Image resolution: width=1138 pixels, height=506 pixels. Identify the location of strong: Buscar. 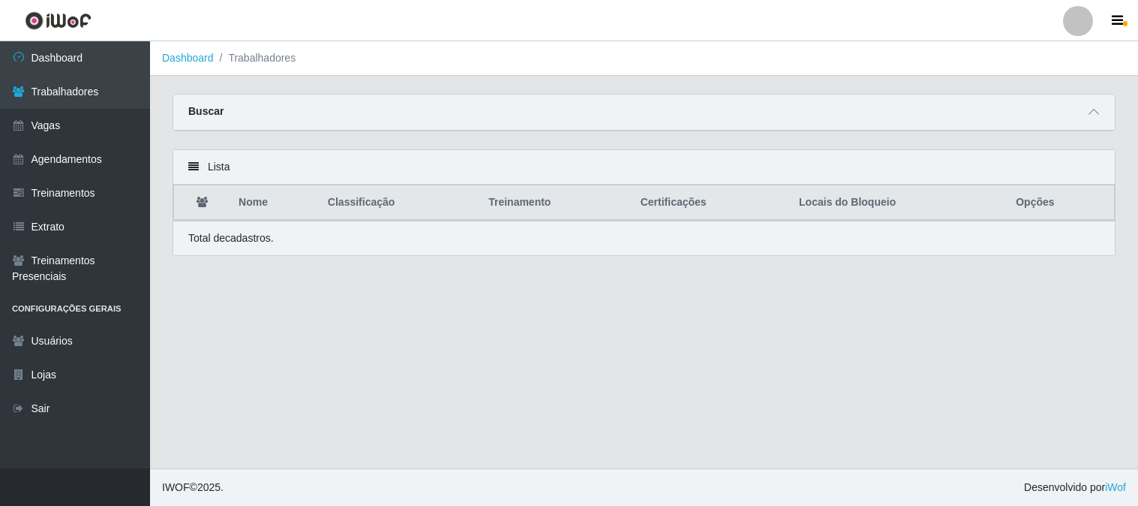
(206, 111).